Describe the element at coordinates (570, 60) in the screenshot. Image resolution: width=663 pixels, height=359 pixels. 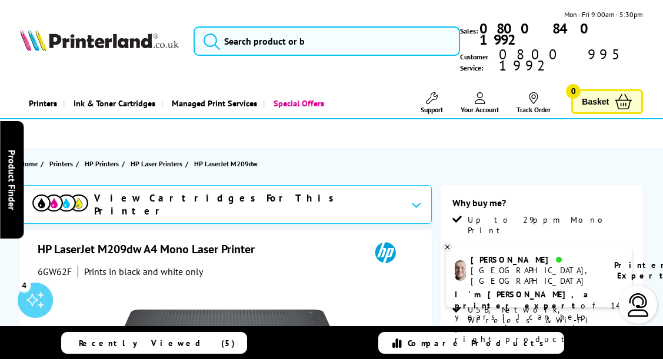
I see `span: 0800 995 1992` at that location.